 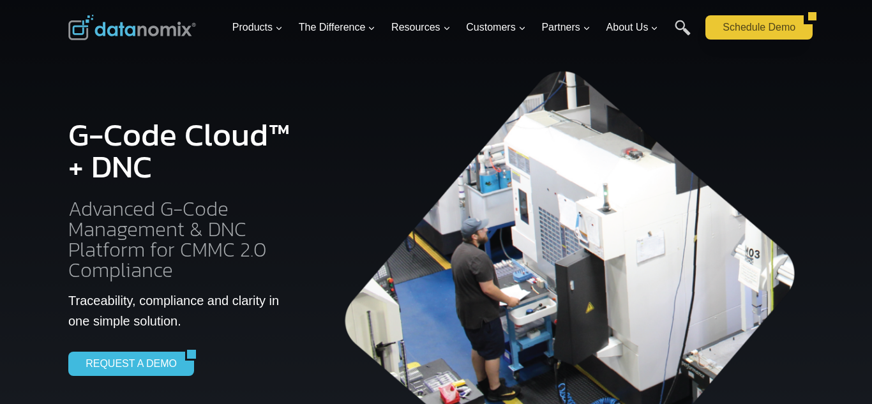 I want to click on img: Datanomix, so click(x=132, y=27).